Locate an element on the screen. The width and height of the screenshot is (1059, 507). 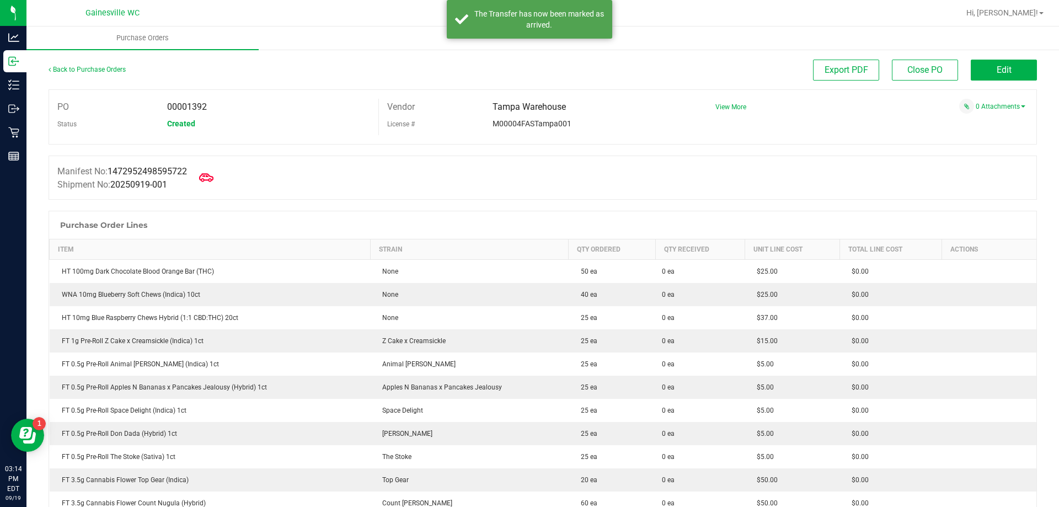
button: Close PO is located at coordinates (925, 70).